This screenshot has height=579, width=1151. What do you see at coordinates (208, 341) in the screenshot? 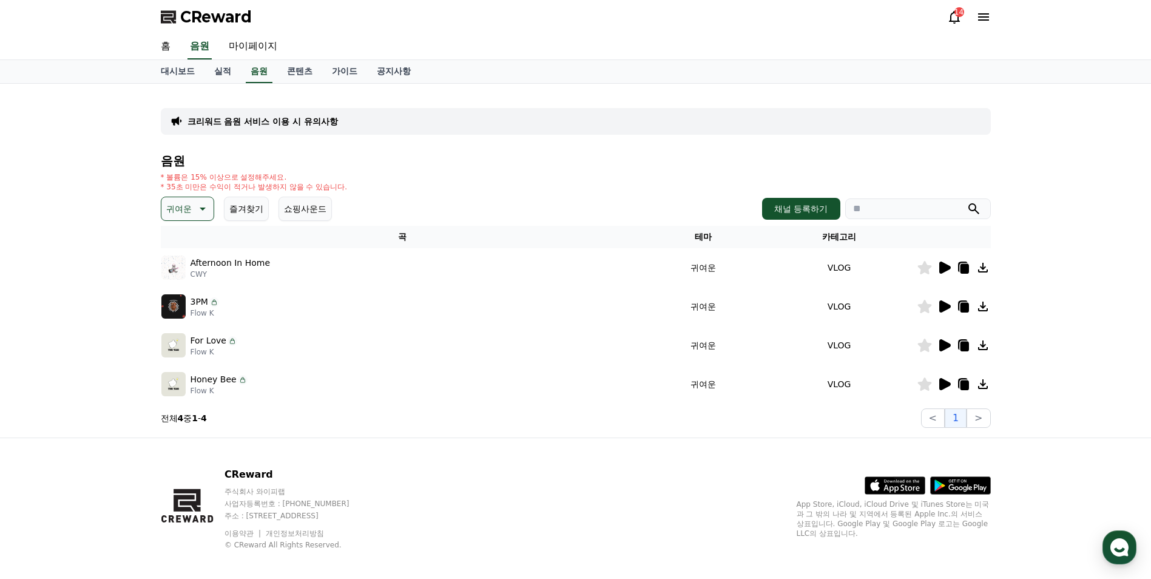
I see `p: For Love` at bounding box center [208, 341].